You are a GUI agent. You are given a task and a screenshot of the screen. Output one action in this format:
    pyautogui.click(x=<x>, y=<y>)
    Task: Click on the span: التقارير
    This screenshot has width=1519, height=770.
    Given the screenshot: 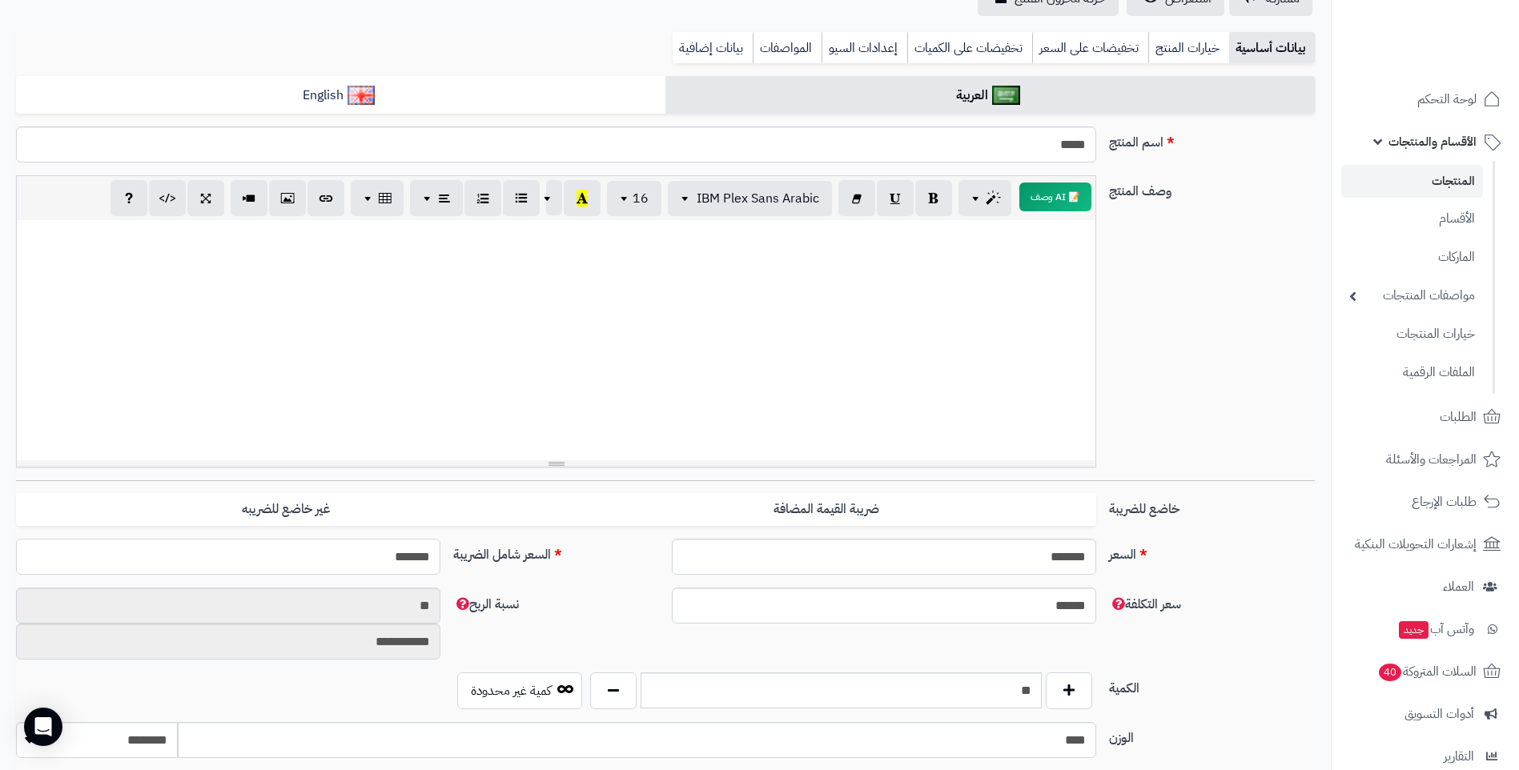 What is the action you would take?
    pyautogui.click(x=1459, y=757)
    